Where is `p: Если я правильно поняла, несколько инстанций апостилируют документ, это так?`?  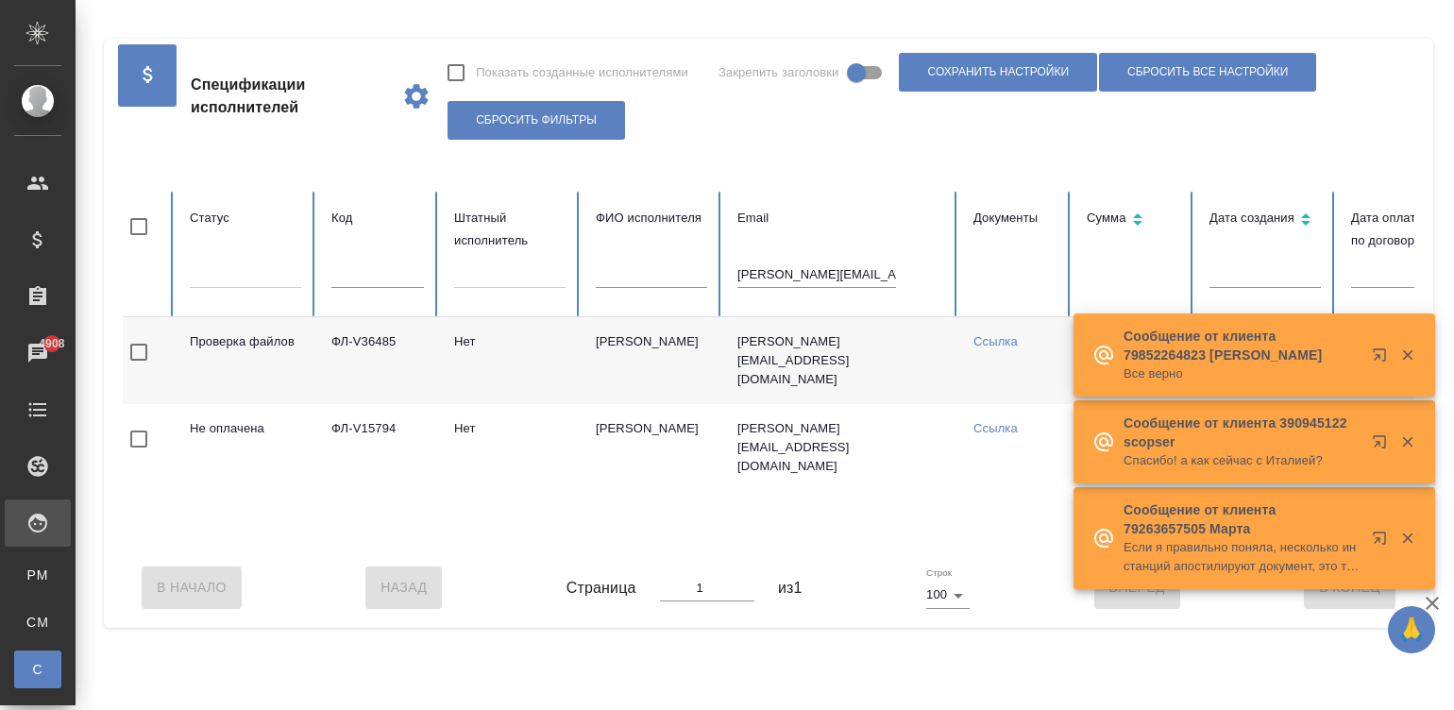
p: Если я правильно поняла, несколько инстанций апостилируют документ, это так? is located at coordinates (1242, 557).